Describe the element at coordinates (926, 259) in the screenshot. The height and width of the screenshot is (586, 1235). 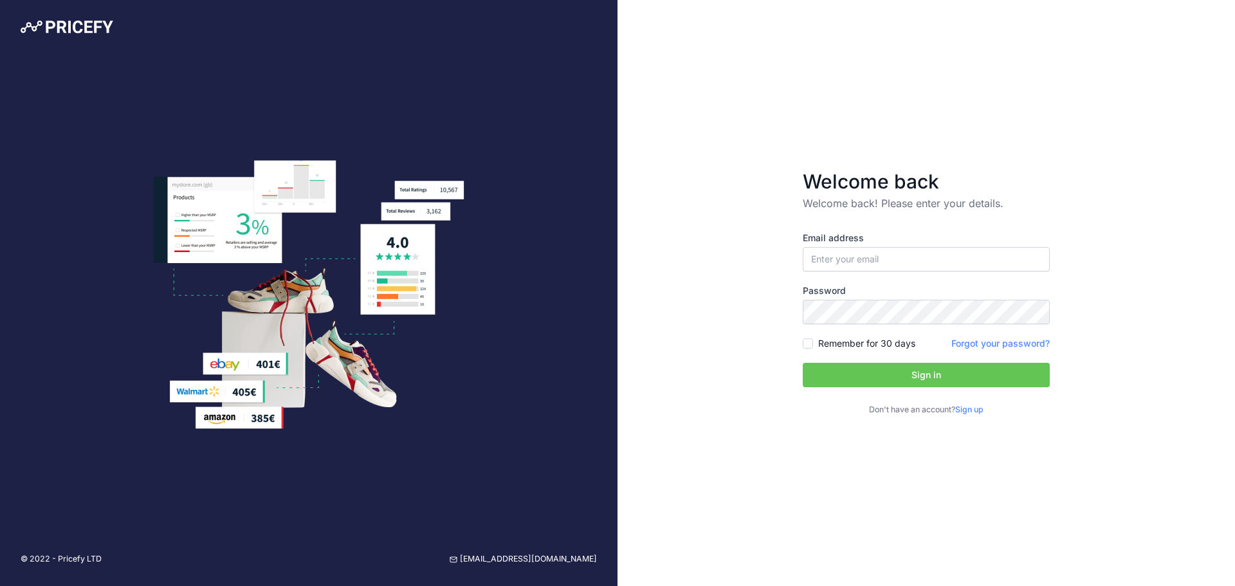
I see `input: Enter your email` at that location.